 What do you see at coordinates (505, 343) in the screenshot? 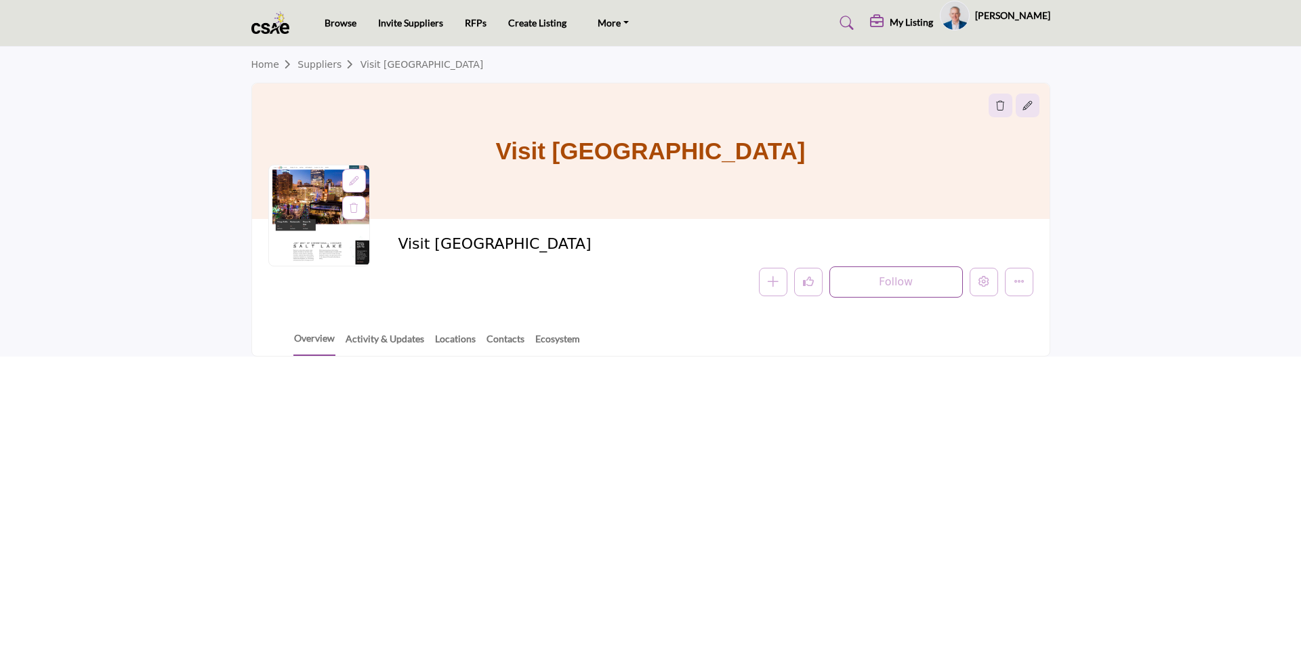
I see `a: Contacts` at bounding box center [505, 343].